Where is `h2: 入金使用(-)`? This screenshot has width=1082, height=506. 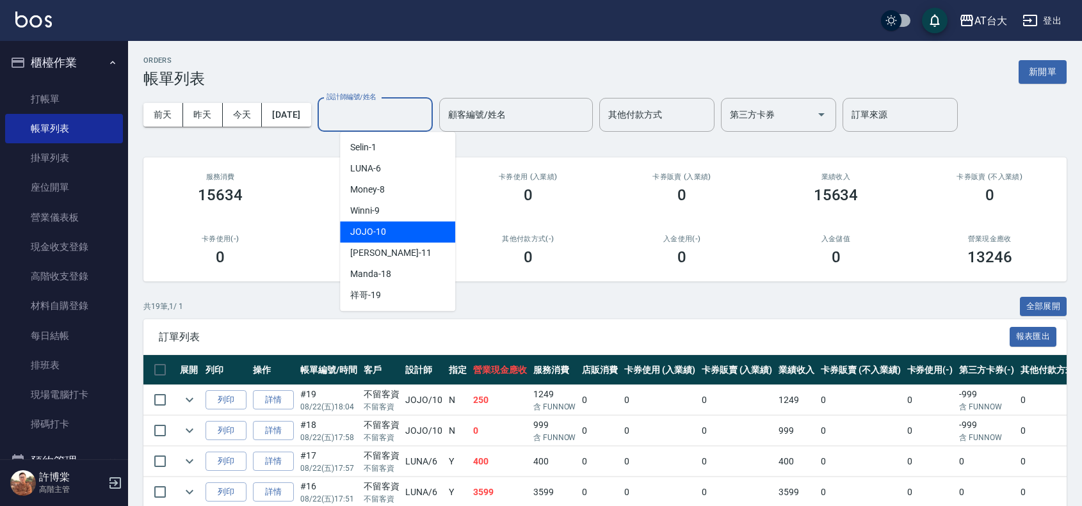
h2: 入金使用(-) is located at coordinates (682, 239).